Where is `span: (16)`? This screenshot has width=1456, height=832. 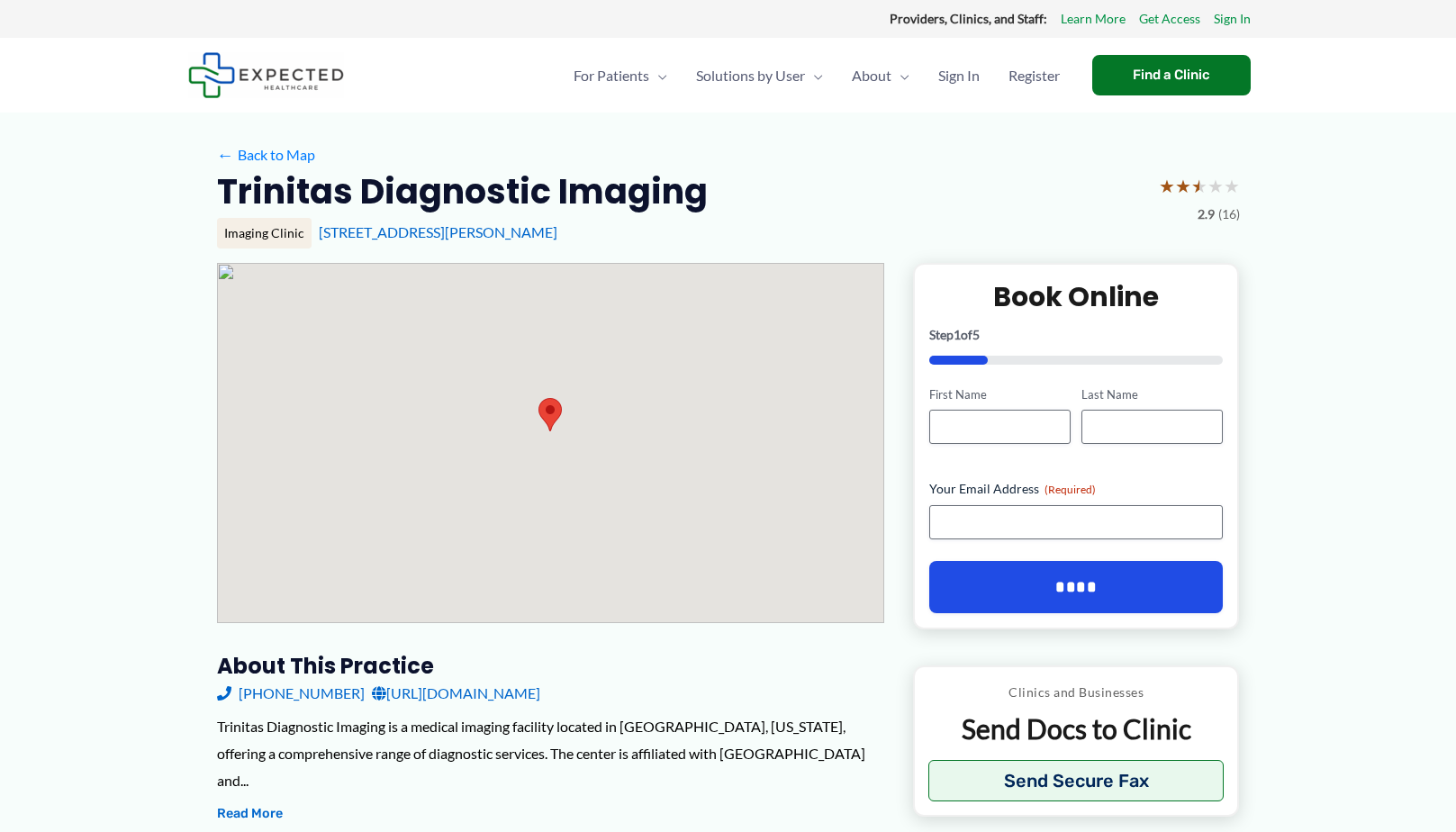
span: (16) is located at coordinates (1229, 214).